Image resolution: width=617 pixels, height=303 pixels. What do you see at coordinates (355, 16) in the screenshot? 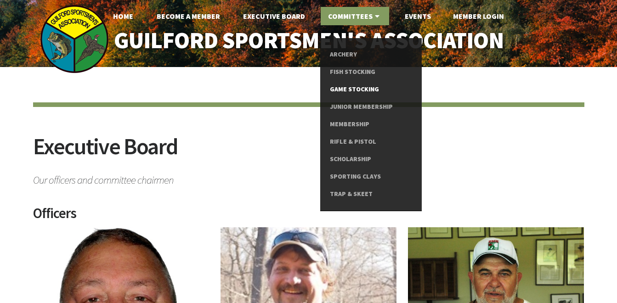
I see `a: Committees` at bounding box center [355, 16].